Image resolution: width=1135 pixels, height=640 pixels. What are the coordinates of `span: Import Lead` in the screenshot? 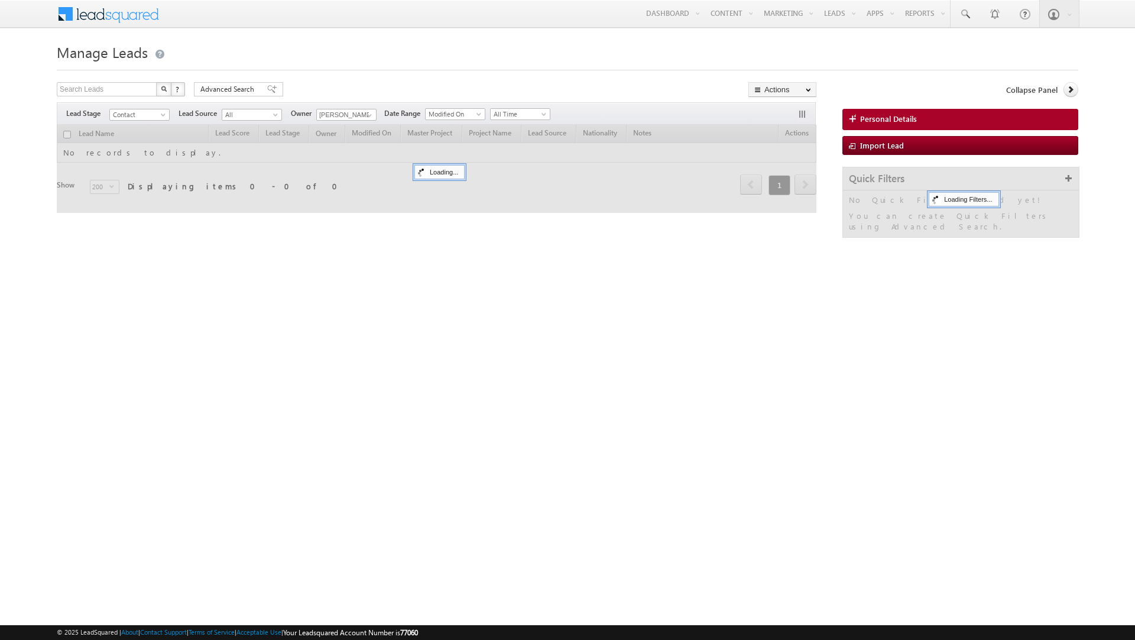 It's located at (882, 145).